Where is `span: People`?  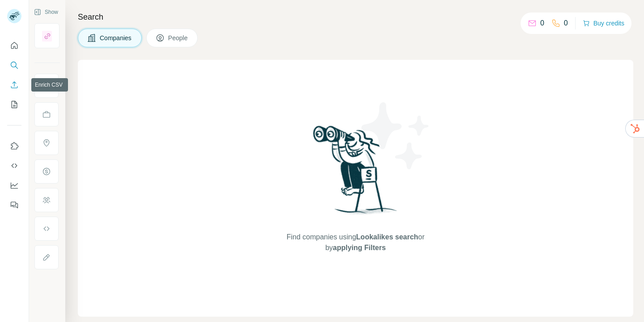 span: People is located at coordinates (178, 38).